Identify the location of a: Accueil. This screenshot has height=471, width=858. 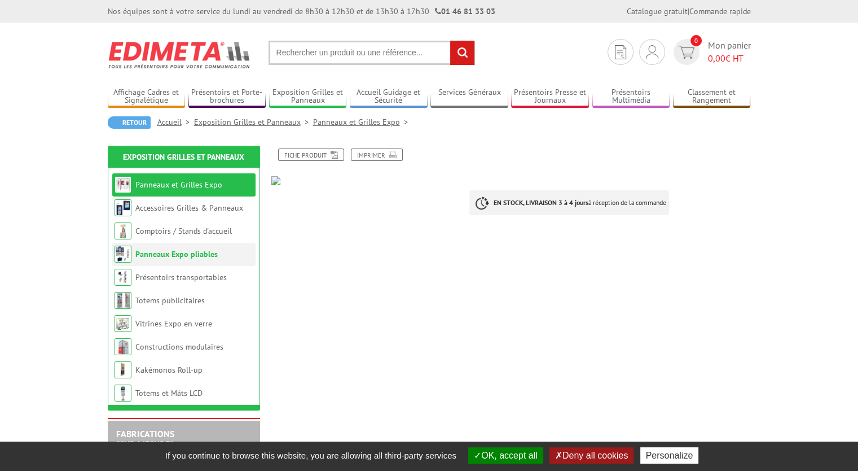
(175, 122).